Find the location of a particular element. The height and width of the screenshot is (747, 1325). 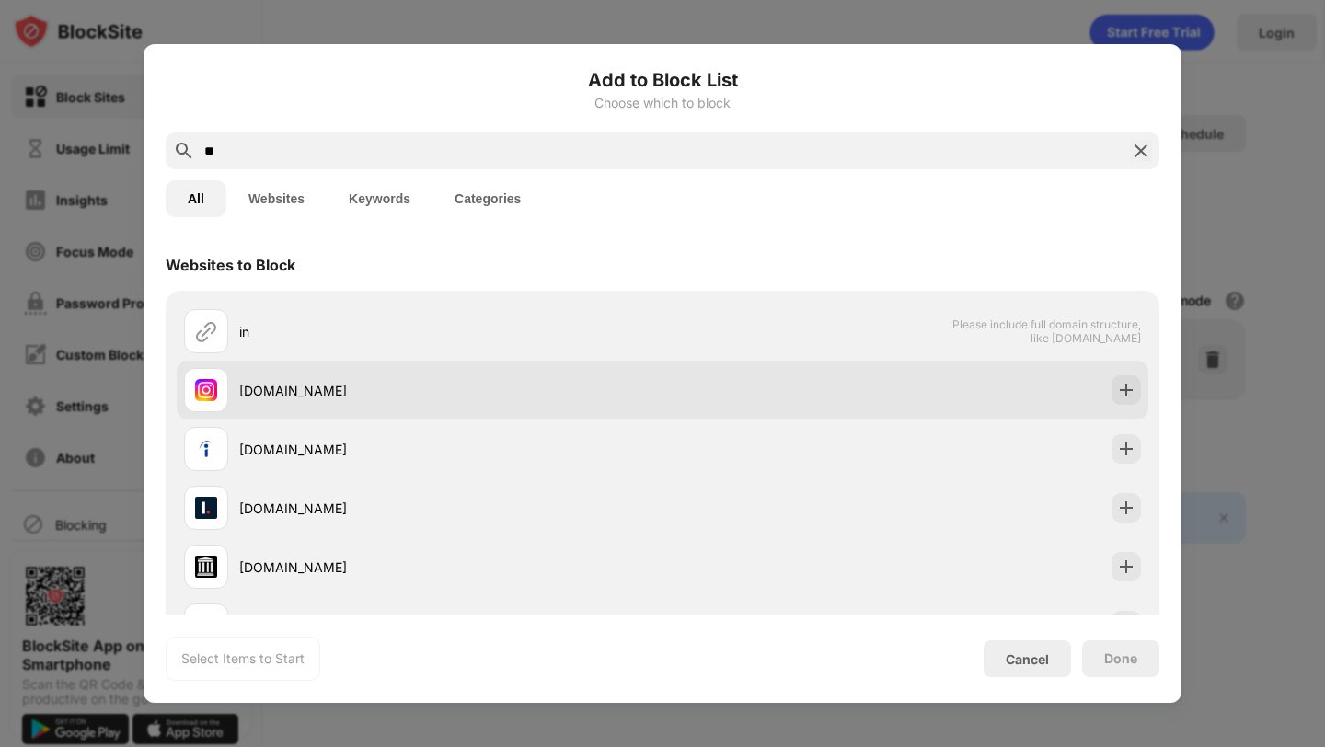

button: Keywords is located at coordinates (379, 199).